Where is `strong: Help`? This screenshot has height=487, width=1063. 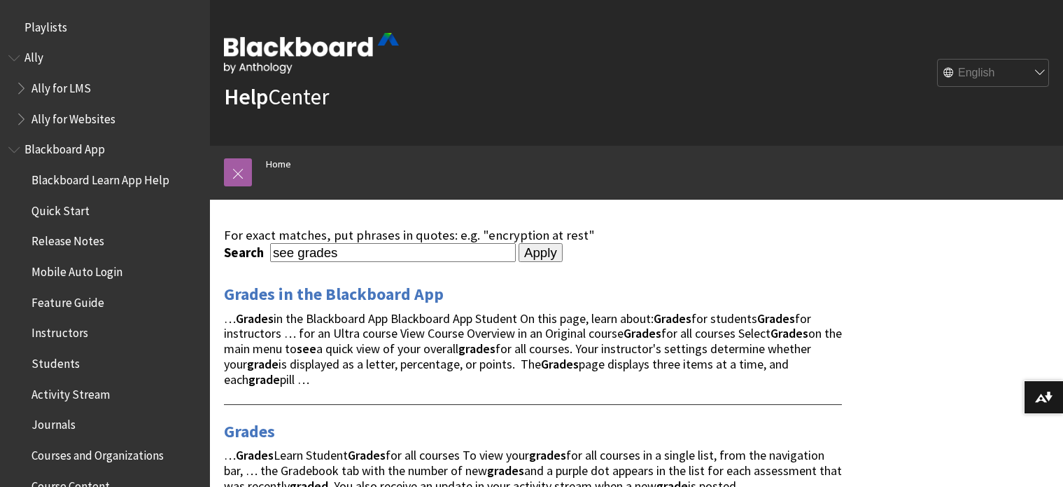 strong: Help is located at coordinates (246, 97).